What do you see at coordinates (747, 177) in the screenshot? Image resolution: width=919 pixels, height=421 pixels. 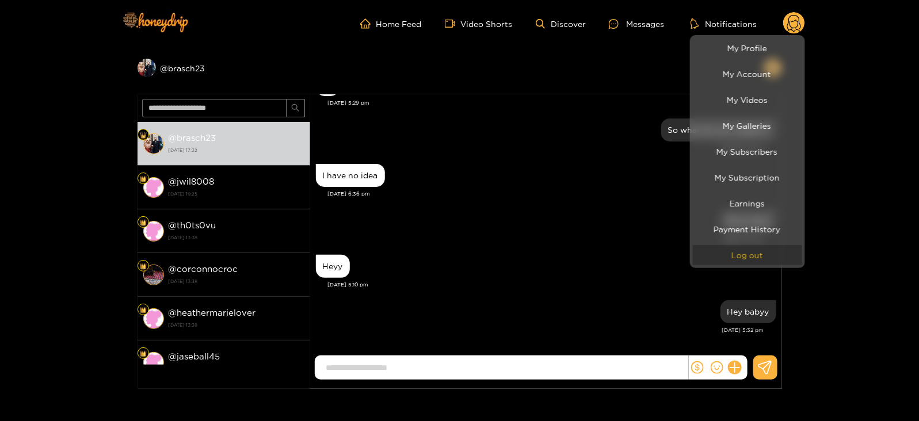 I see `a: My Subscription` at bounding box center [747, 177].